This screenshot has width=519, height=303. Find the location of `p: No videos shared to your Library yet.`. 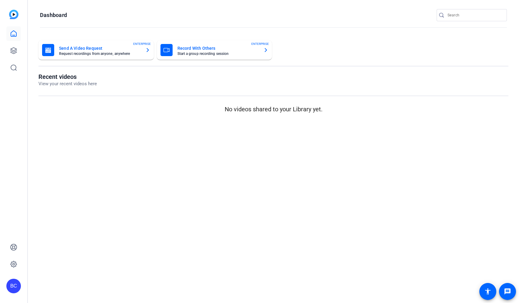

p: No videos shared to your Library yet. is located at coordinates (274, 109).